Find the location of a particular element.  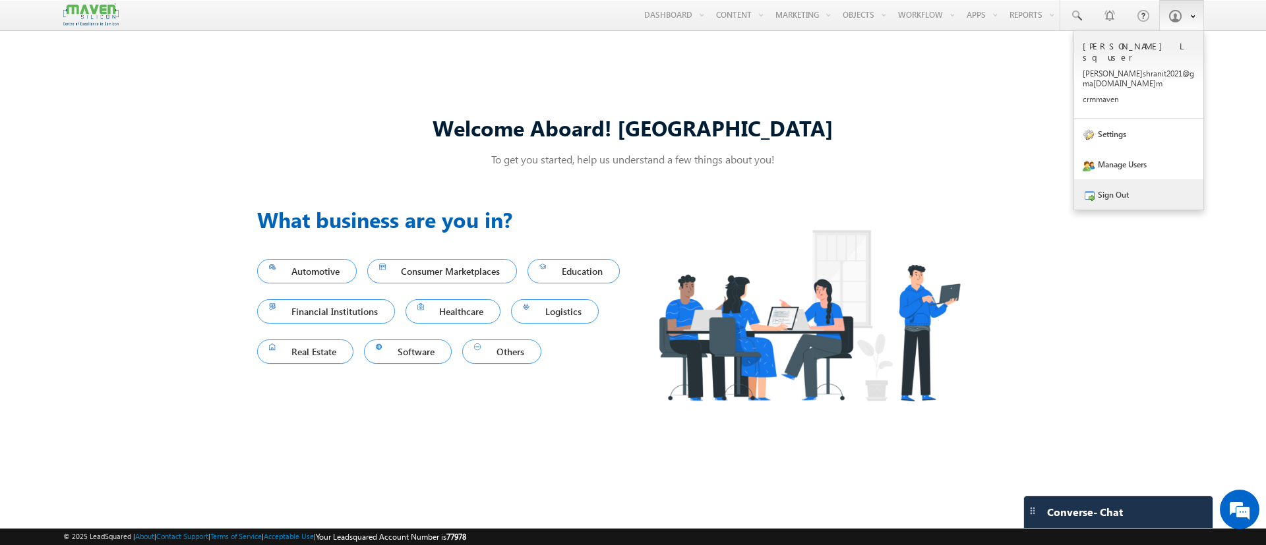

img: Industry.png is located at coordinates (809, 315).